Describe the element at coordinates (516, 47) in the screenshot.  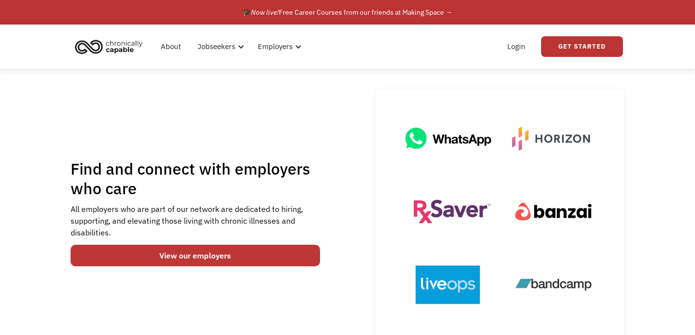
I see `a: Login` at that location.